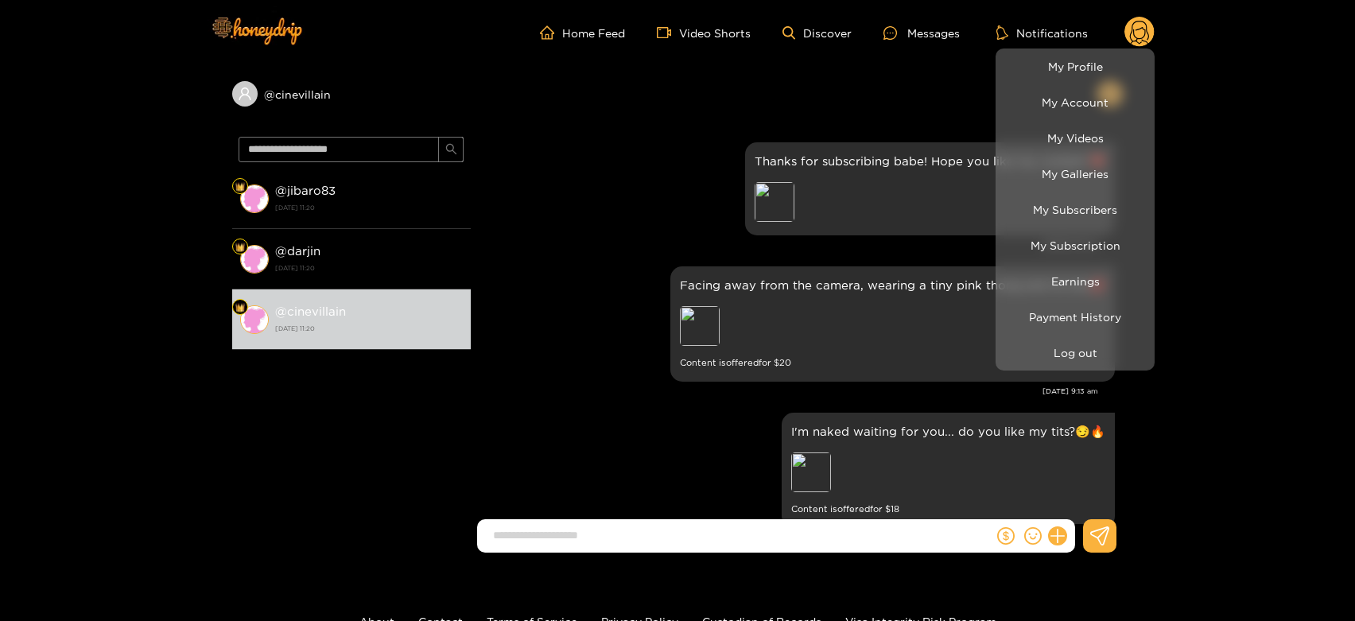 Image resolution: width=1355 pixels, height=621 pixels. I want to click on a: Earnings, so click(1075, 281).